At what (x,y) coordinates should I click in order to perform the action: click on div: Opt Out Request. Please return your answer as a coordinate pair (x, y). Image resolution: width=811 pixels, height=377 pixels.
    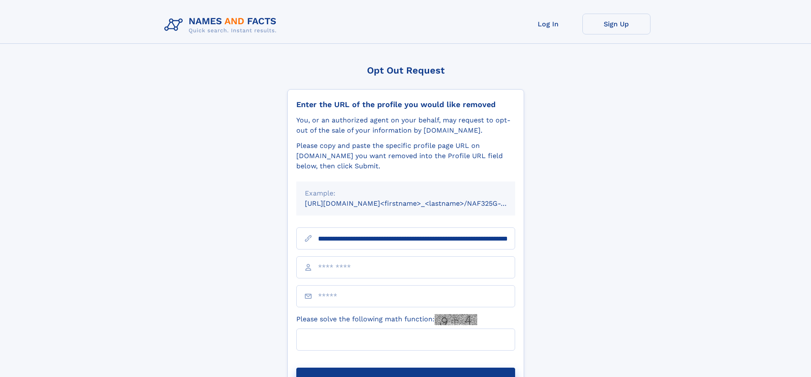
    Looking at the image, I should click on (406, 70).